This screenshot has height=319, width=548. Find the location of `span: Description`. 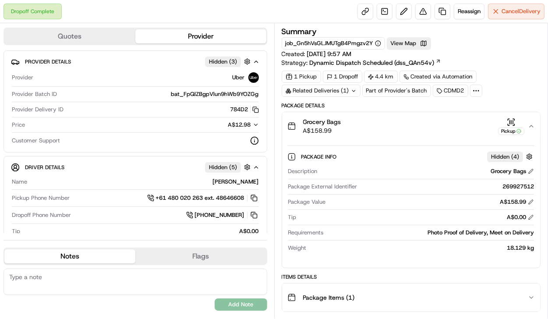

span: Description is located at coordinates (303, 171).